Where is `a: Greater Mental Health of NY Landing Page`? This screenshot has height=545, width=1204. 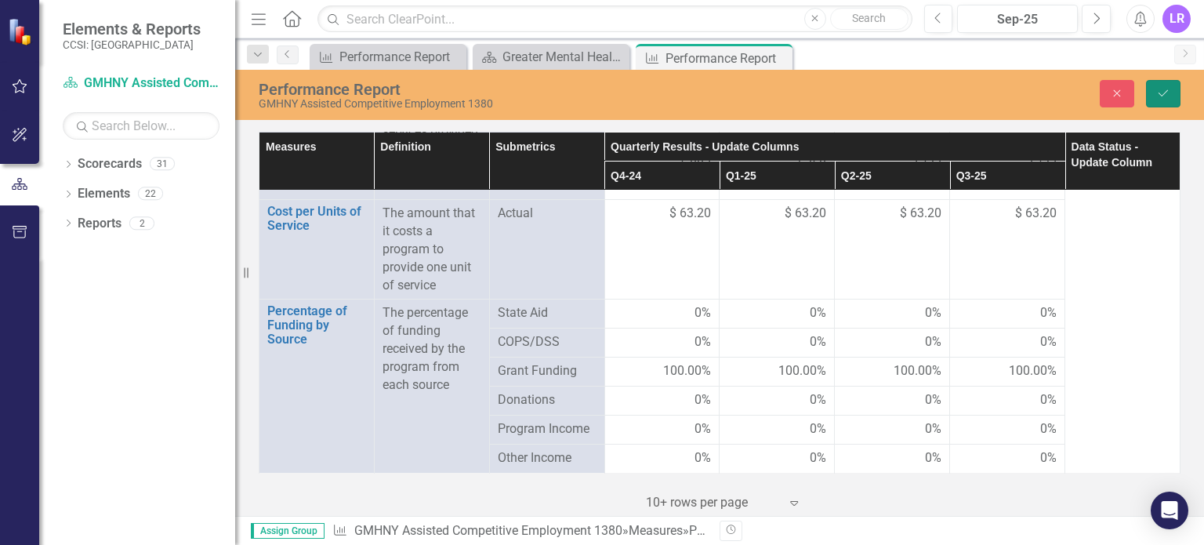 a: Greater Mental Health of NY Landing Page is located at coordinates (551, 56).